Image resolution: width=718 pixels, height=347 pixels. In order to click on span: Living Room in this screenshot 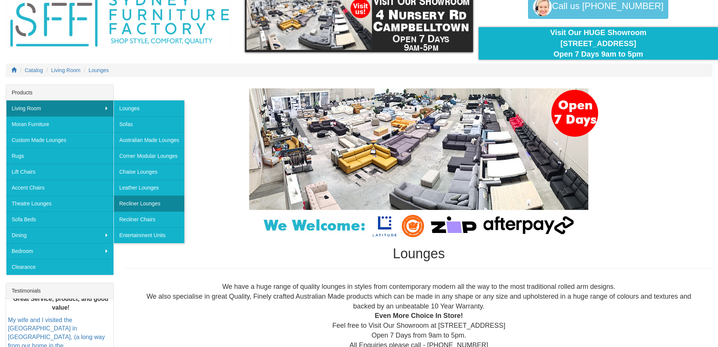, I will do `click(66, 70)`.